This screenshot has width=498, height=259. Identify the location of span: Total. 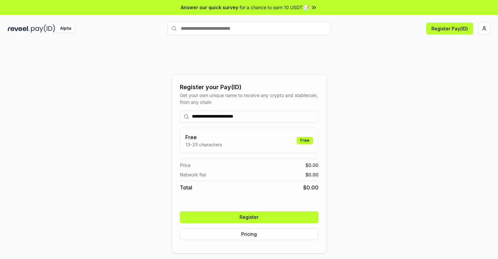
(186, 187).